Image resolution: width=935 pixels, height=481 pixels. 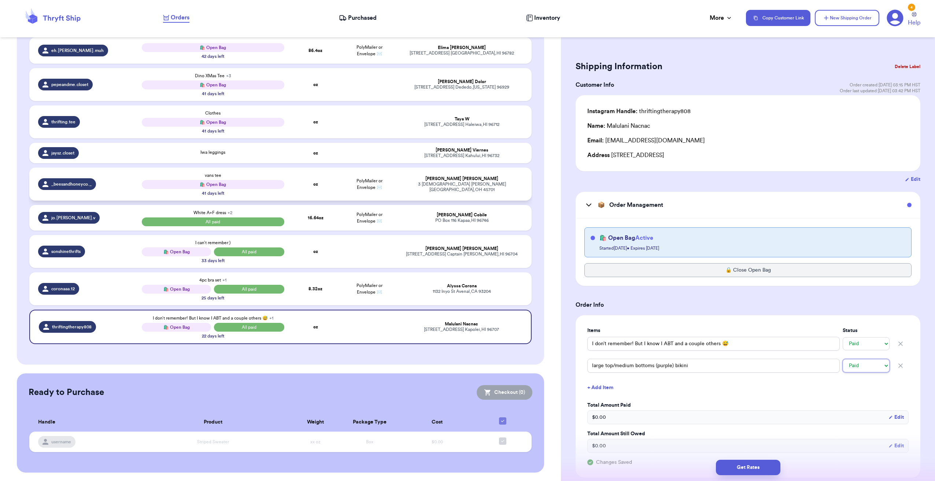 What do you see at coordinates (230, 213) in the screenshot?
I see `span: + 2` at bounding box center [230, 213].